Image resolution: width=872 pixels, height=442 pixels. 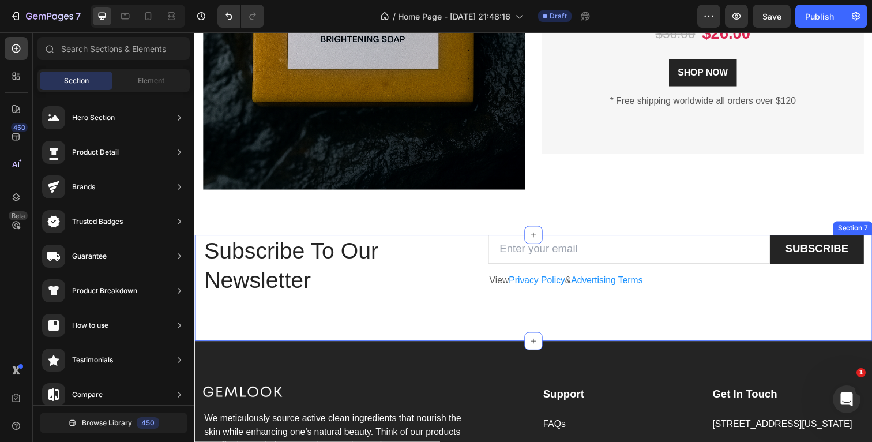 What do you see at coordinates (18, 216) in the screenshot?
I see `div: Beta` at bounding box center [18, 216].